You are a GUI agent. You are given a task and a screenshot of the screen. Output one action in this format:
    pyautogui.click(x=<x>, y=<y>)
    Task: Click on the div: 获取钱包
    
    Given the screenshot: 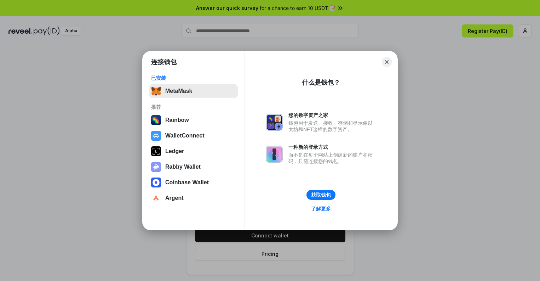 What is the action you would take?
    pyautogui.click(x=321, y=195)
    